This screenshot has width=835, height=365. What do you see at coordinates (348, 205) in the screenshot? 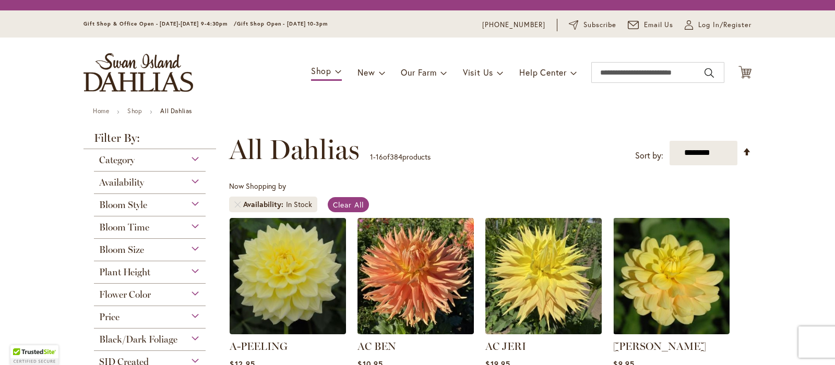
I see `a: Clear All` at bounding box center [348, 205].